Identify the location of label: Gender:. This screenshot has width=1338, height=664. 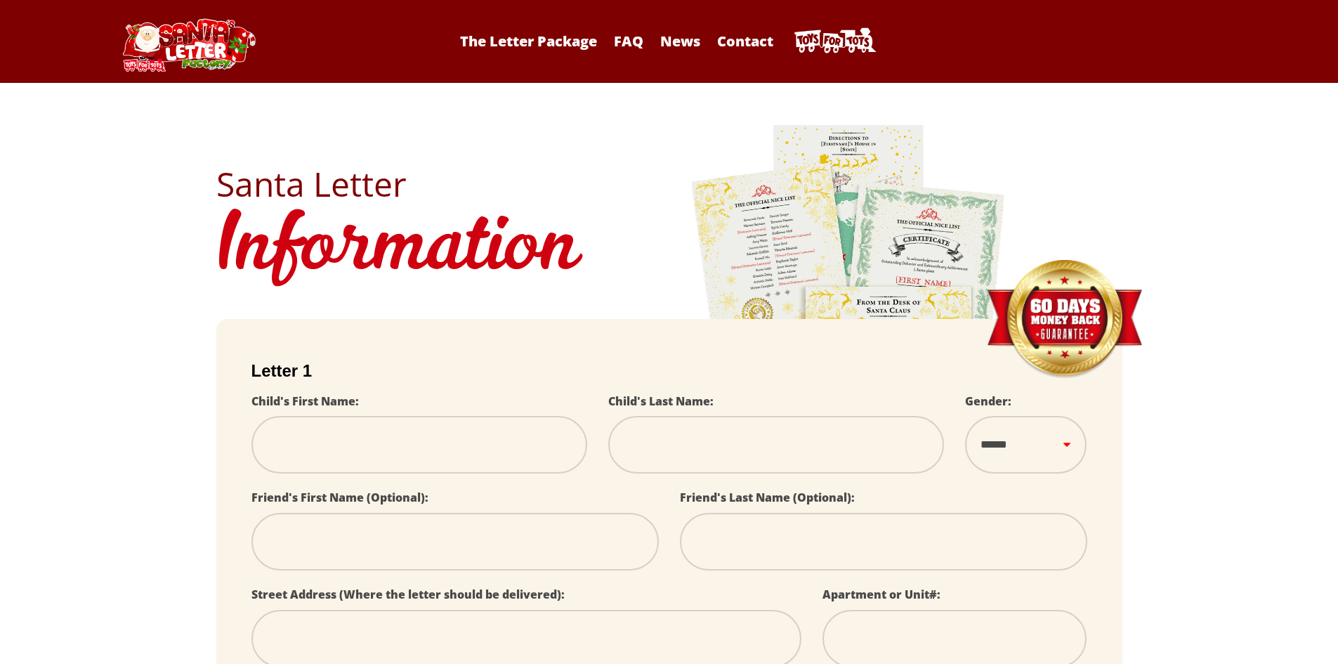
(988, 401).